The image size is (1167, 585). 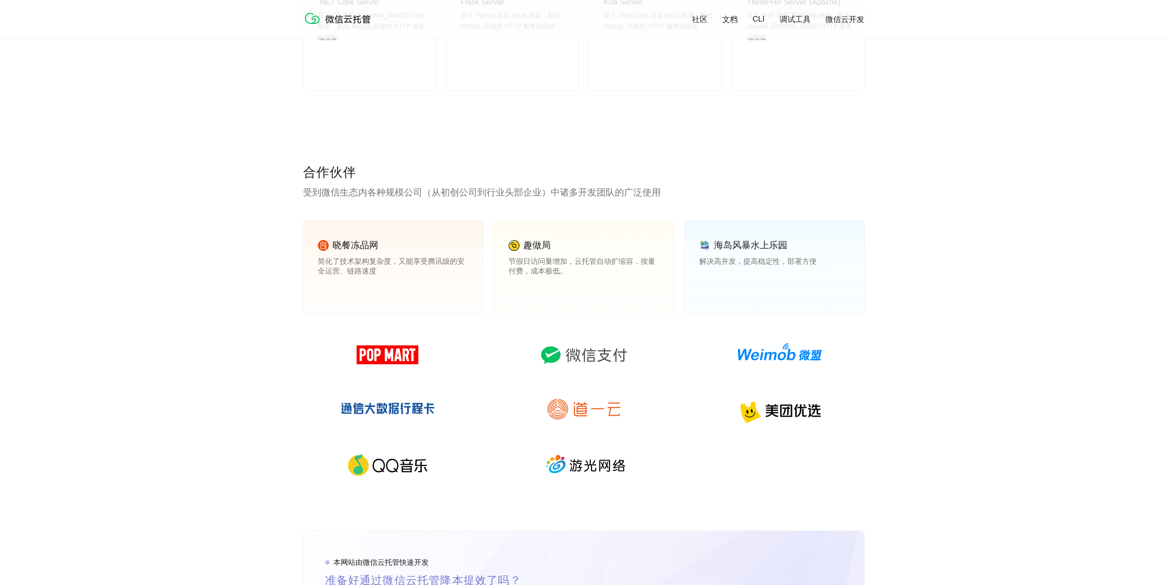 I want to click on a: 调试工具, so click(x=795, y=19).